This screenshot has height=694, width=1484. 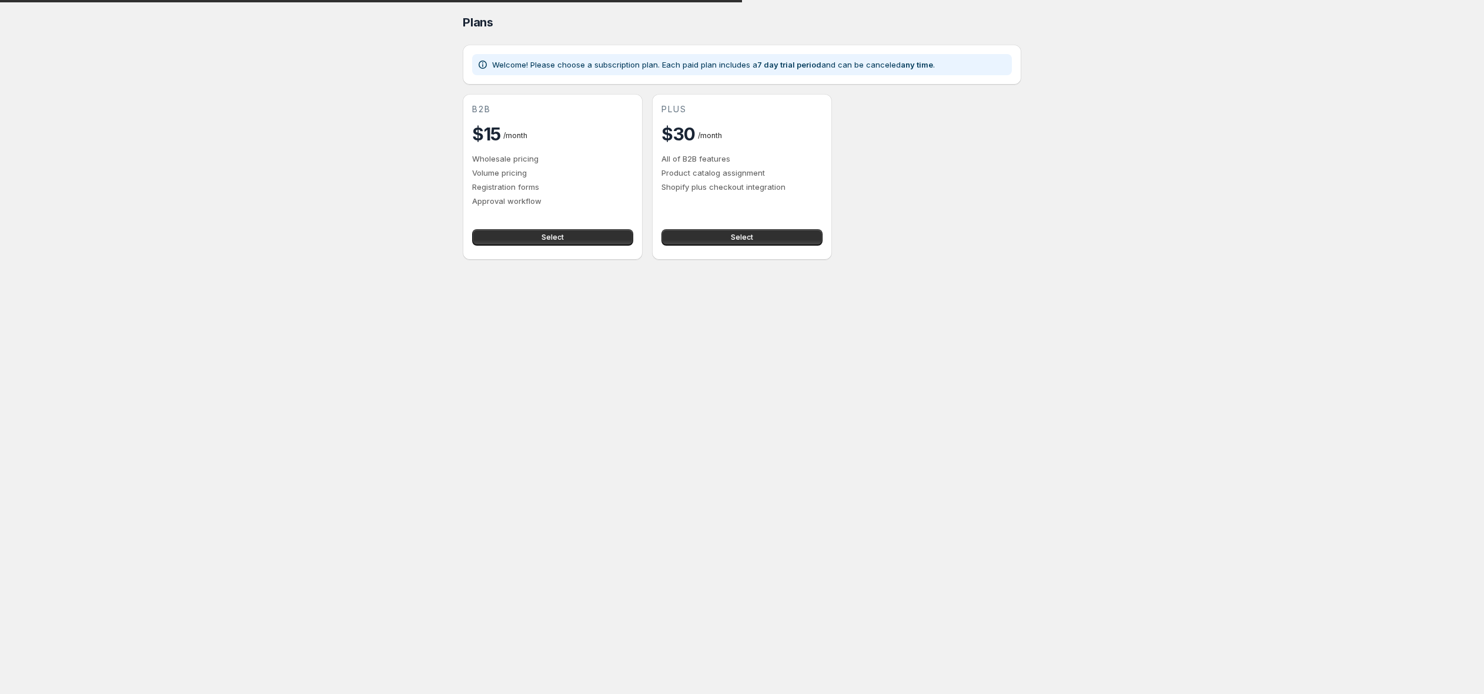 I want to click on p: Approval workflow, so click(x=553, y=201).